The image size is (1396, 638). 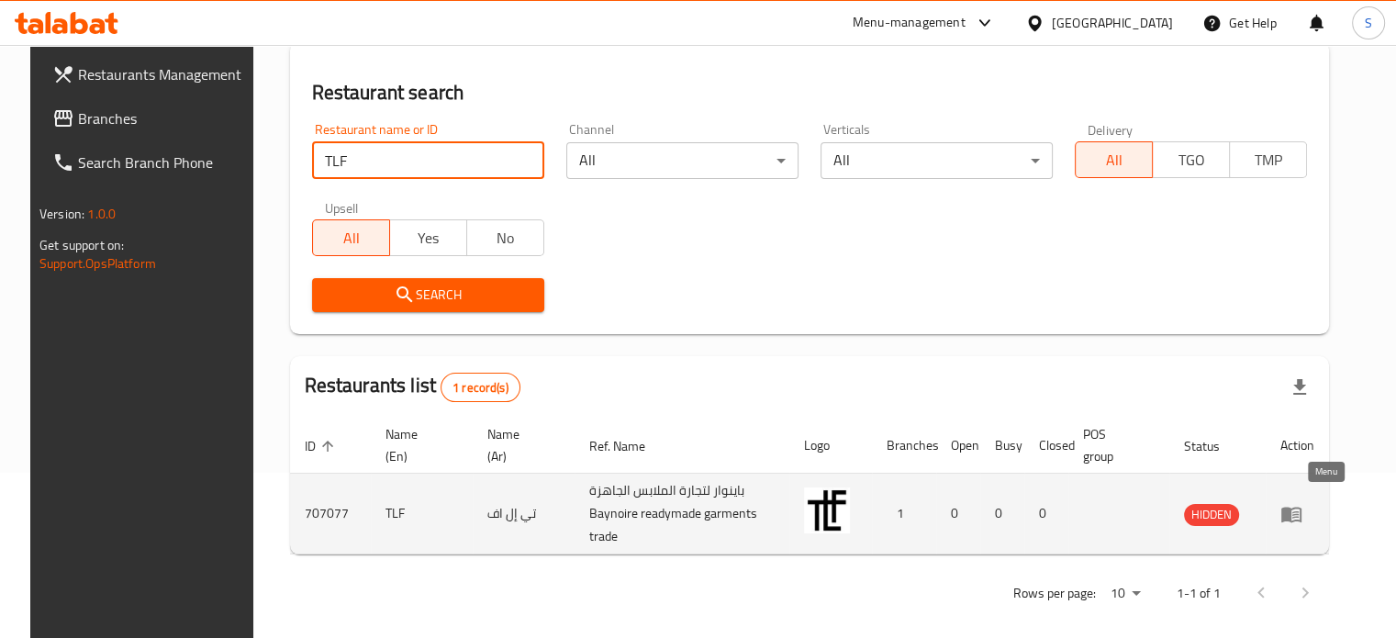 What do you see at coordinates (1115, 445) in the screenshot?
I see `span: POS group` at bounding box center [1115, 445].